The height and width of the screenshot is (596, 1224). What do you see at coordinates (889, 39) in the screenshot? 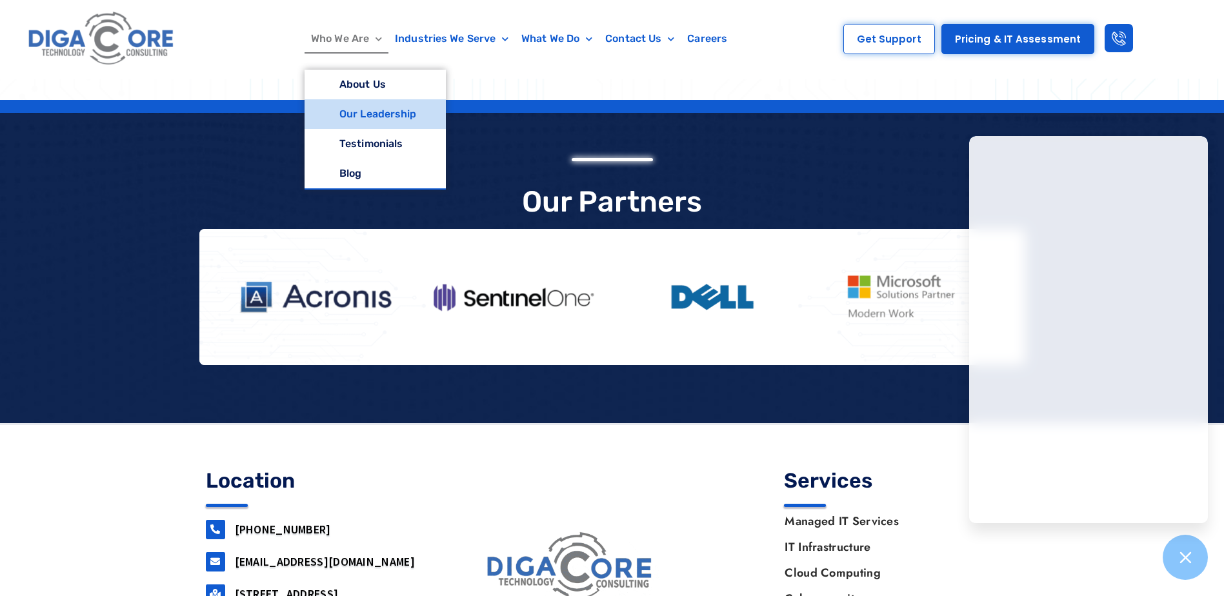
I see `a: Get Support` at bounding box center [889, 39].